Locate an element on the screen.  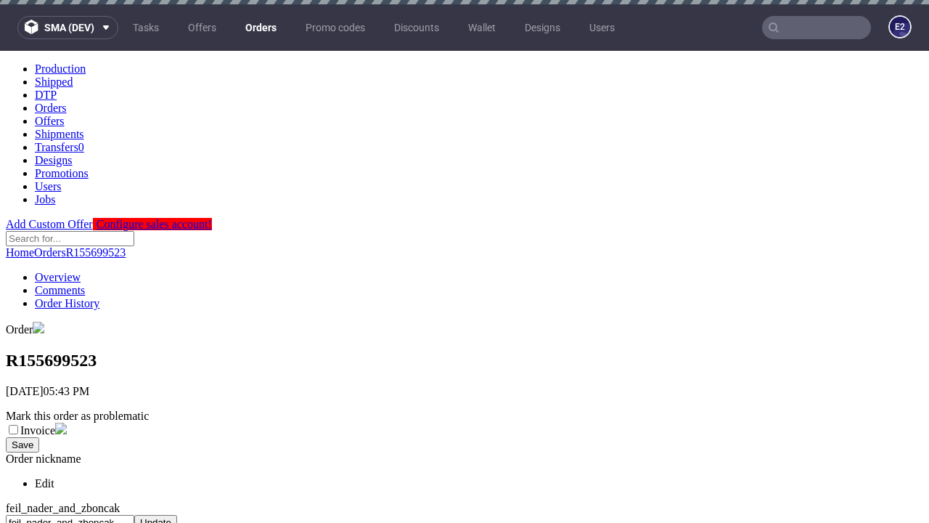
a: Transfers0 is located at coordinates (60, 96).